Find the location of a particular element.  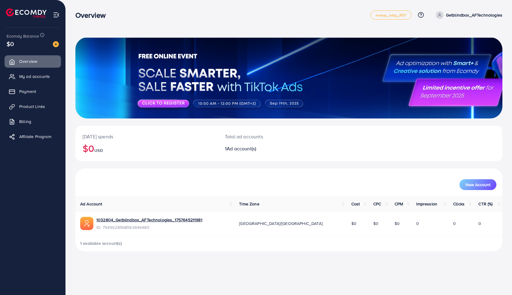

span: Payment is located at coordinates (28, 91).